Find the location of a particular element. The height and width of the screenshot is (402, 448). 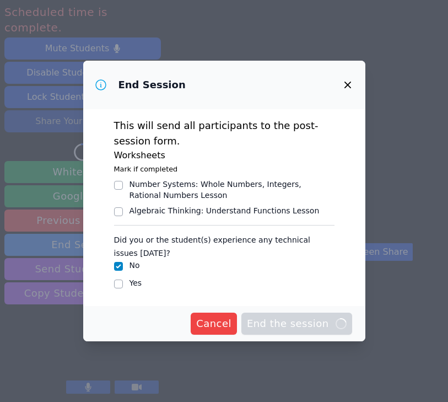

label: Yes is located at coordinates (136, 283).